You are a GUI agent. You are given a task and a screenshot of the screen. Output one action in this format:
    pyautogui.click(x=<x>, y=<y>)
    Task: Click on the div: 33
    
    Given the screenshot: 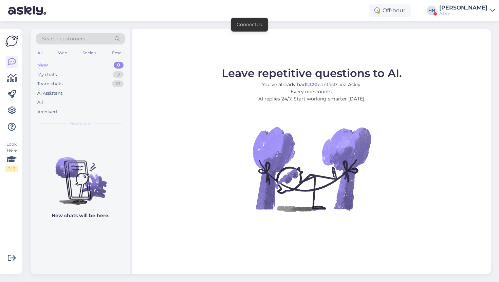 What is the action you would take?
    pyautogui.click(x=118, y=84)
    